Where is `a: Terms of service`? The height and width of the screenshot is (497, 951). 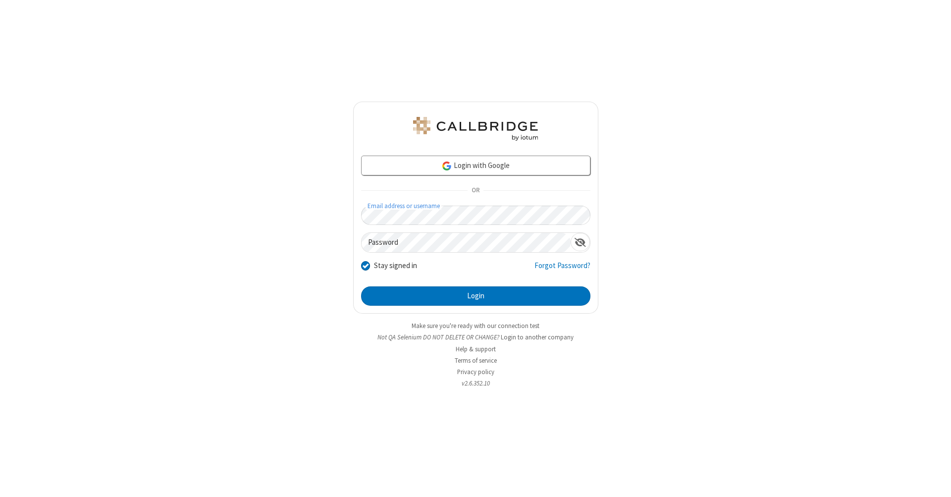 a: Terms of service is located at coordinates (475, 360).